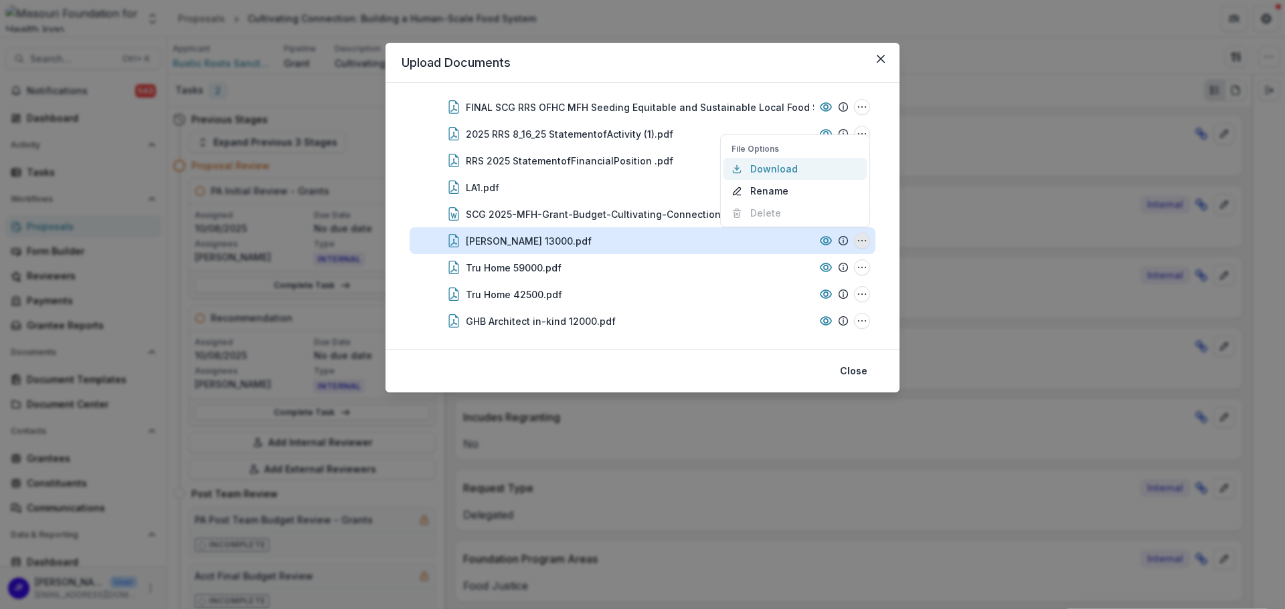 This screenshot has width=1285, height=609. Describe the element at coordinates (541, 321) in the screenshot. I see `div: GHB Architect in-kind 12000.pdf` at that location.